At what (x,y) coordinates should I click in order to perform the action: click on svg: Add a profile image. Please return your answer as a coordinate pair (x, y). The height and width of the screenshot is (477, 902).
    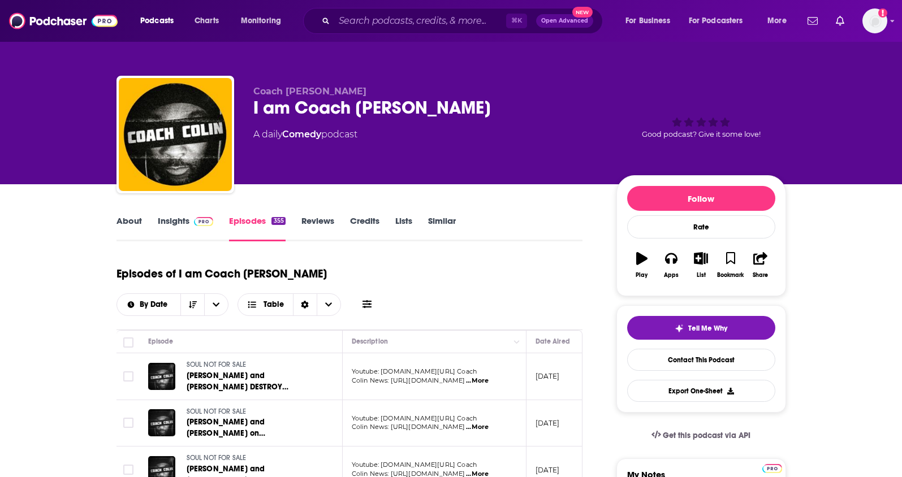
    Looking at the image, I should click on (883, 13).